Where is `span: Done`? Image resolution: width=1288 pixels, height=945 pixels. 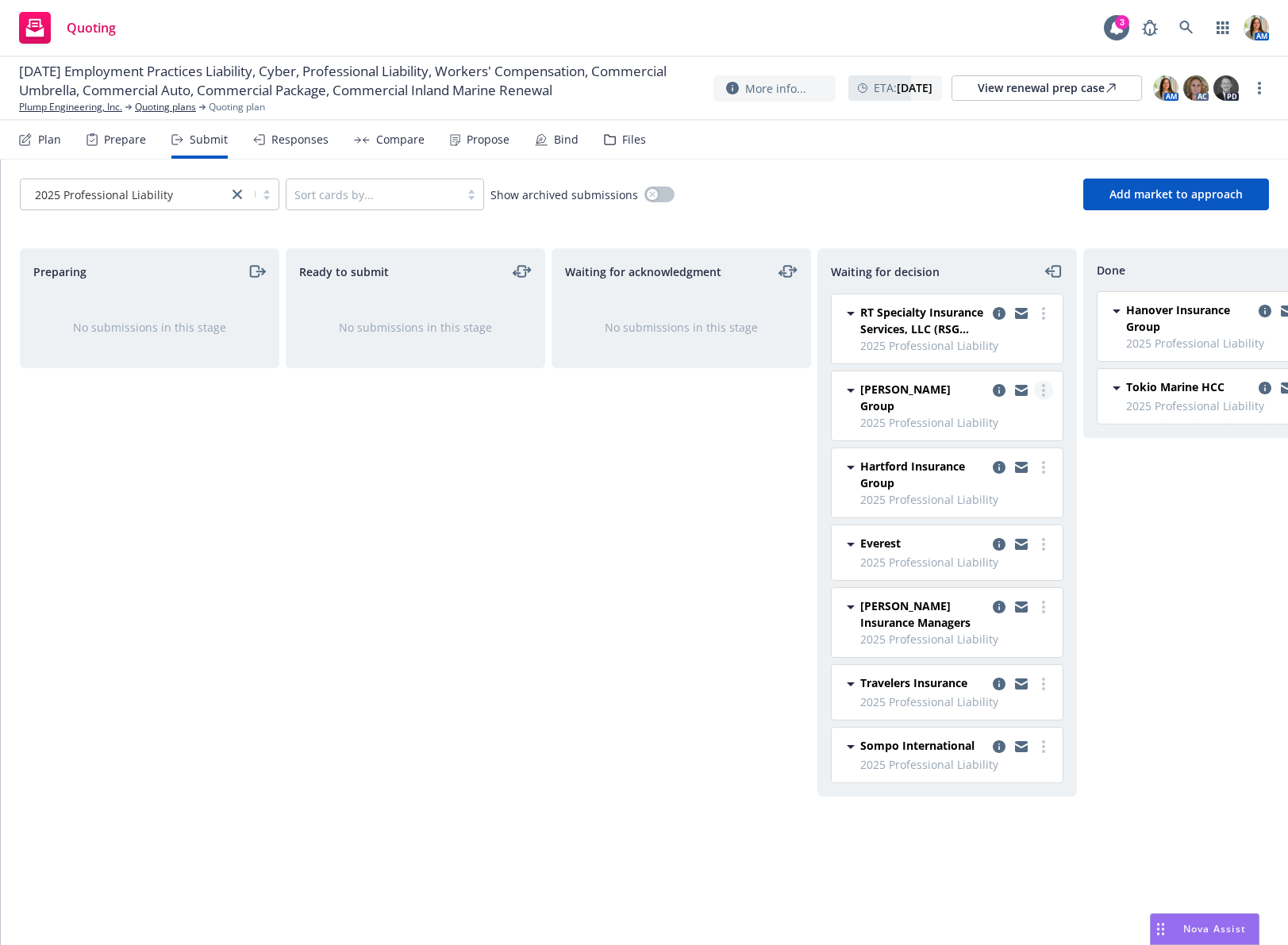
span: Done is located at coordinates (1111, 270).